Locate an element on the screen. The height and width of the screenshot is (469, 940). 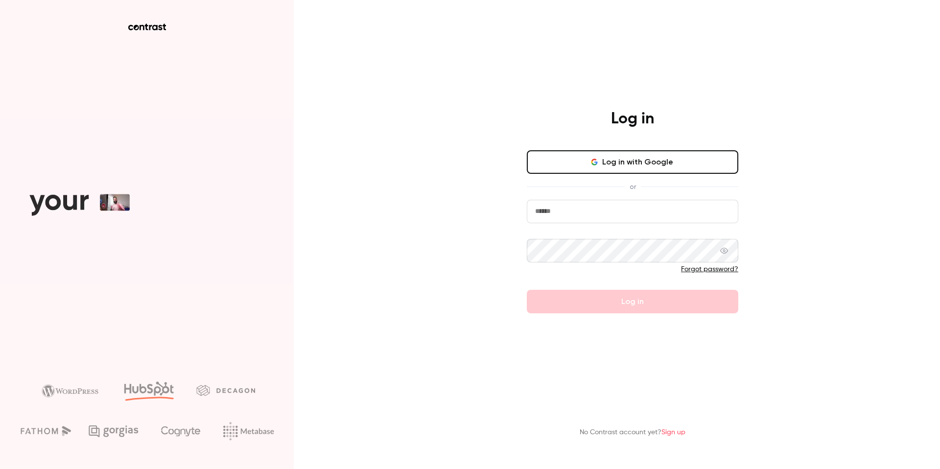
span: or is located at coordinates (632, 186).